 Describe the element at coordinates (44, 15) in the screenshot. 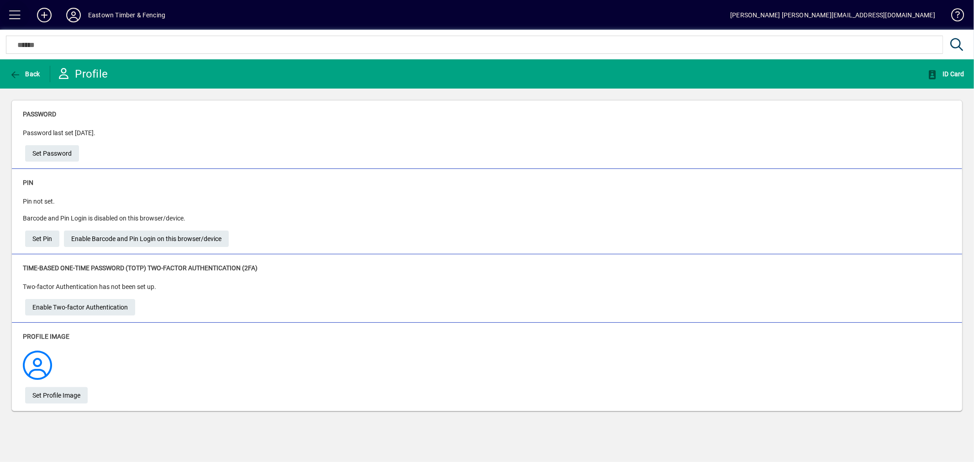

I see `button: Add` at that location.